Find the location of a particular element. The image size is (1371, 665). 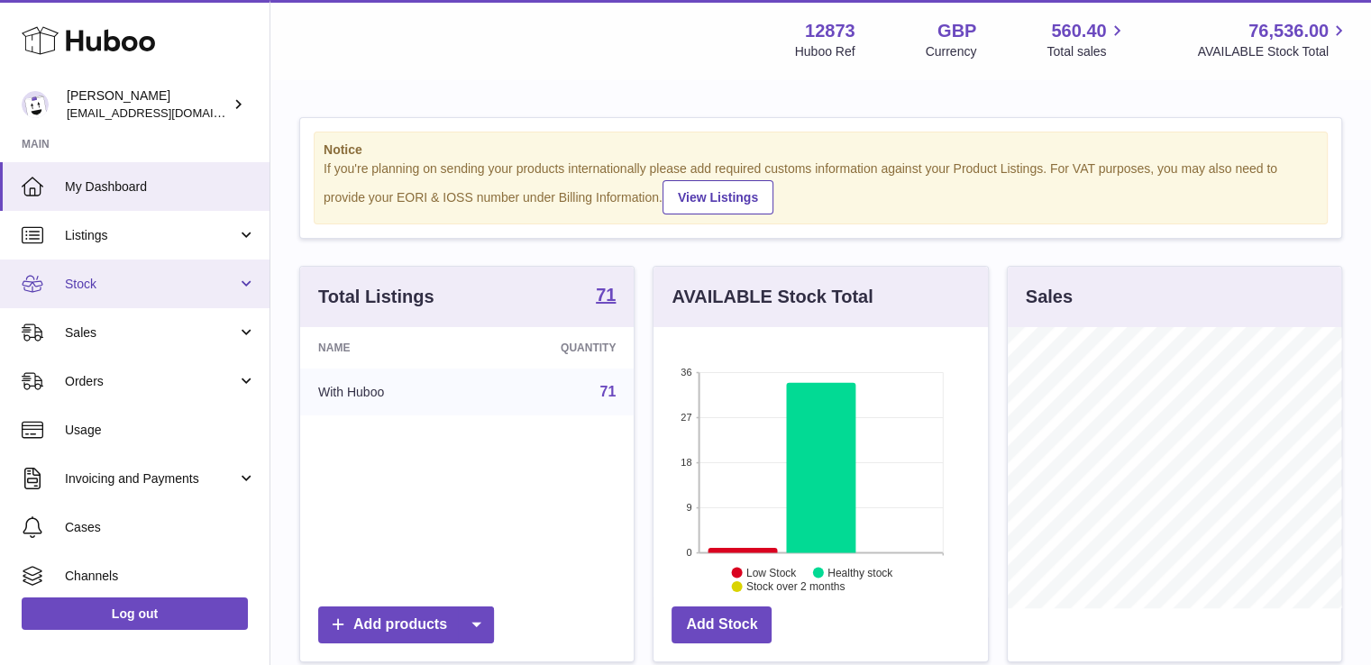

th: Name is located at coordinates (388, 348).